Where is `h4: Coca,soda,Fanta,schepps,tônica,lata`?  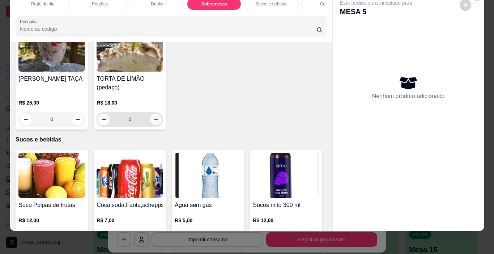
h4: Coca,soda,Fanta,schepps,tônica,lata is located at coordinates (130, 205).